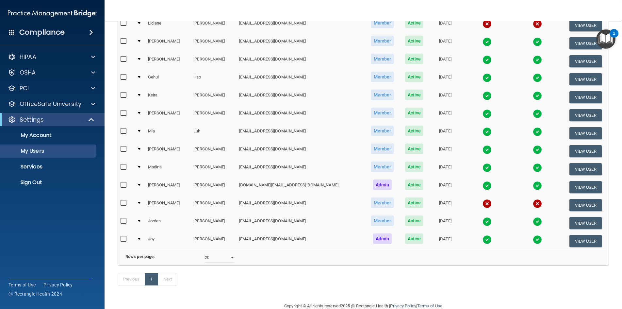  Describe the element at coordinates (151, 279) in the screenshot. I see `a: 1` at that location.